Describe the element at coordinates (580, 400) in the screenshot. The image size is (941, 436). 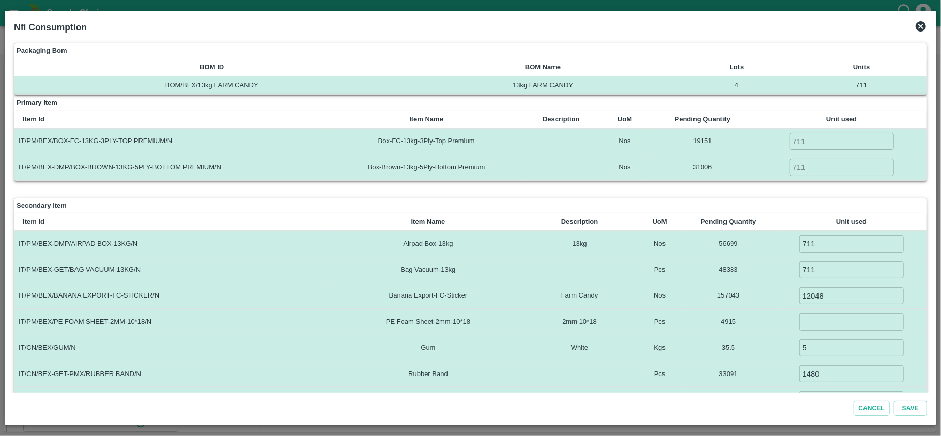
I see `td: Alum A` at that location.